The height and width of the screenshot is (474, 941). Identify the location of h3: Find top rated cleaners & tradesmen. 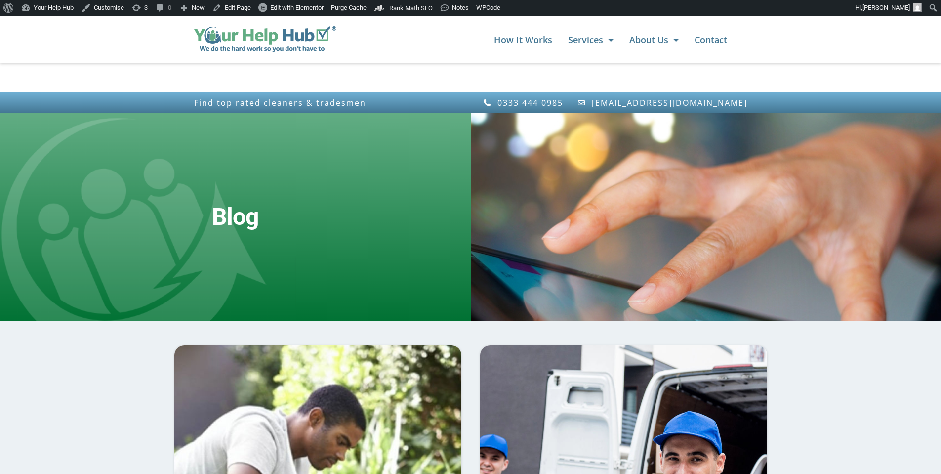
(330, 103).